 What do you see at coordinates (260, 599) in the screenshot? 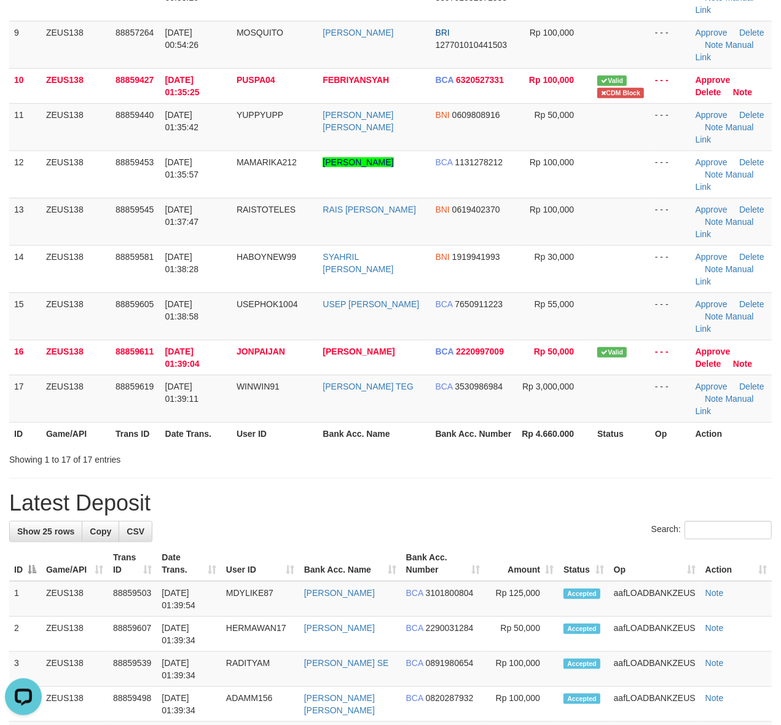
I see `td: MDYLIKE87` at bounding box center [260, 599].